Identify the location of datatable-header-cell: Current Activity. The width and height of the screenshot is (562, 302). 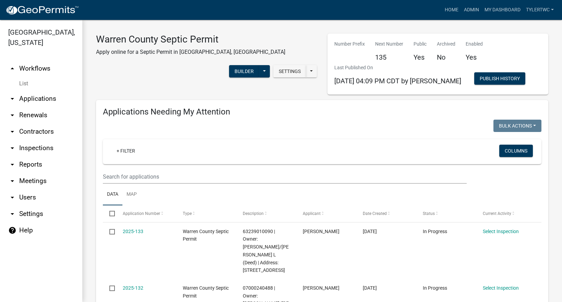
(507, 214).